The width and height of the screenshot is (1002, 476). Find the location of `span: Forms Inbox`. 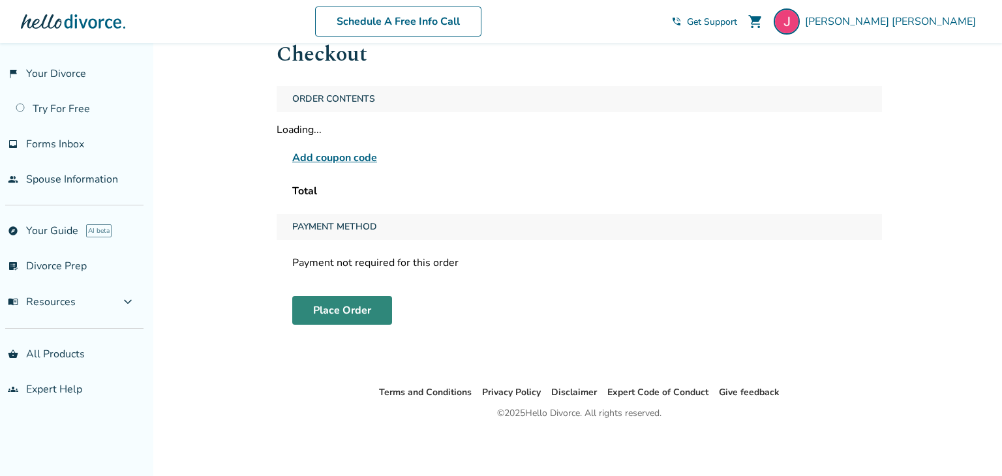

span: Forms Inbox is located at coordinates (55, 144).